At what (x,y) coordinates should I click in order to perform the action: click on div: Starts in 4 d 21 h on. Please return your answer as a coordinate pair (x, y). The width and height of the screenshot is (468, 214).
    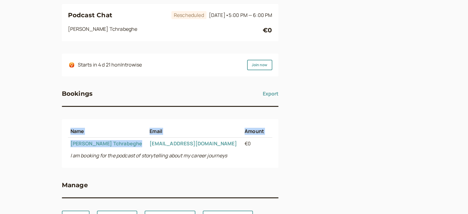
    Looking at the image, I should click on (110, 65).